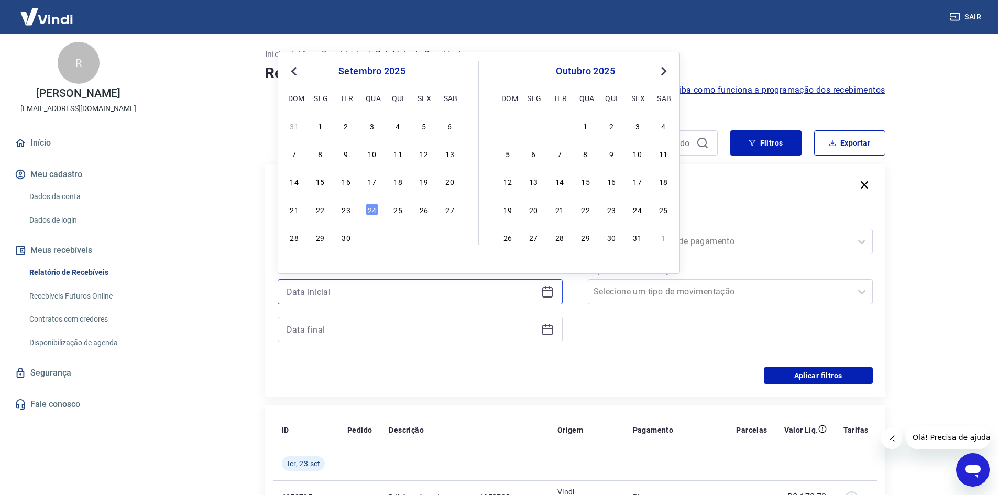 The image size is (998, 495). What do you see at coordinates (398, 210) in the screenshot?
I see `div: Choose quinta-feira, 25 de setembro de 2025` at bounding box center [398, 210].